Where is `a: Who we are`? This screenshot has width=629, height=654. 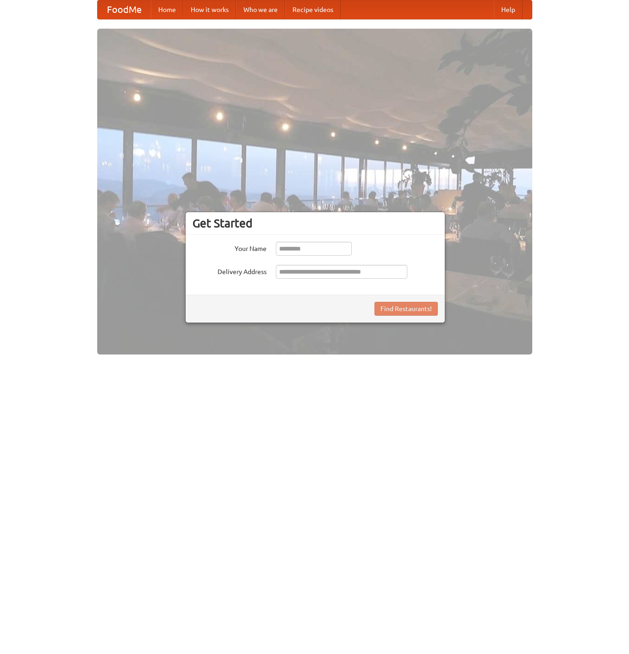
a: Who we are is located at coordinates (260, 10).